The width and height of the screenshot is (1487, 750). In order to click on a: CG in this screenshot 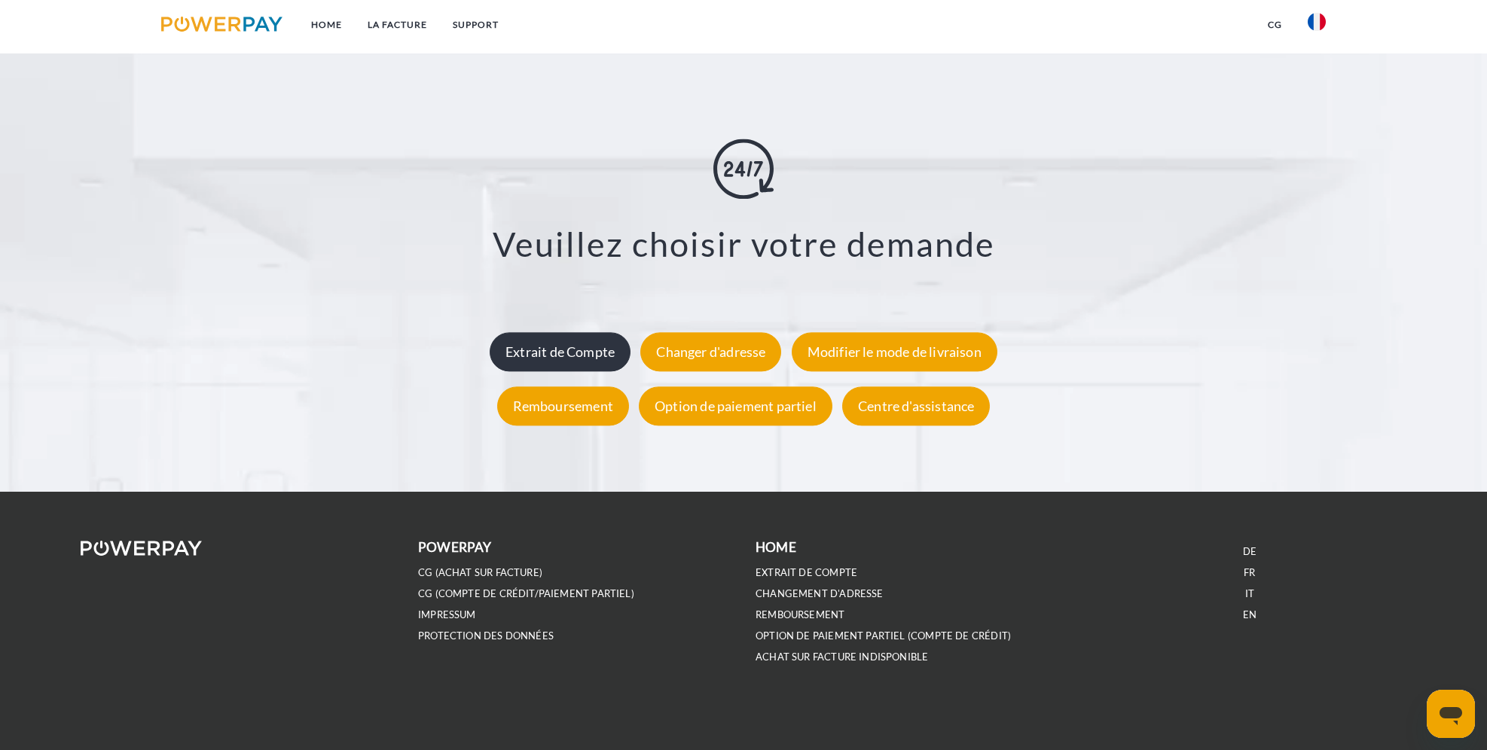, I will do `click(1274, 25)`.